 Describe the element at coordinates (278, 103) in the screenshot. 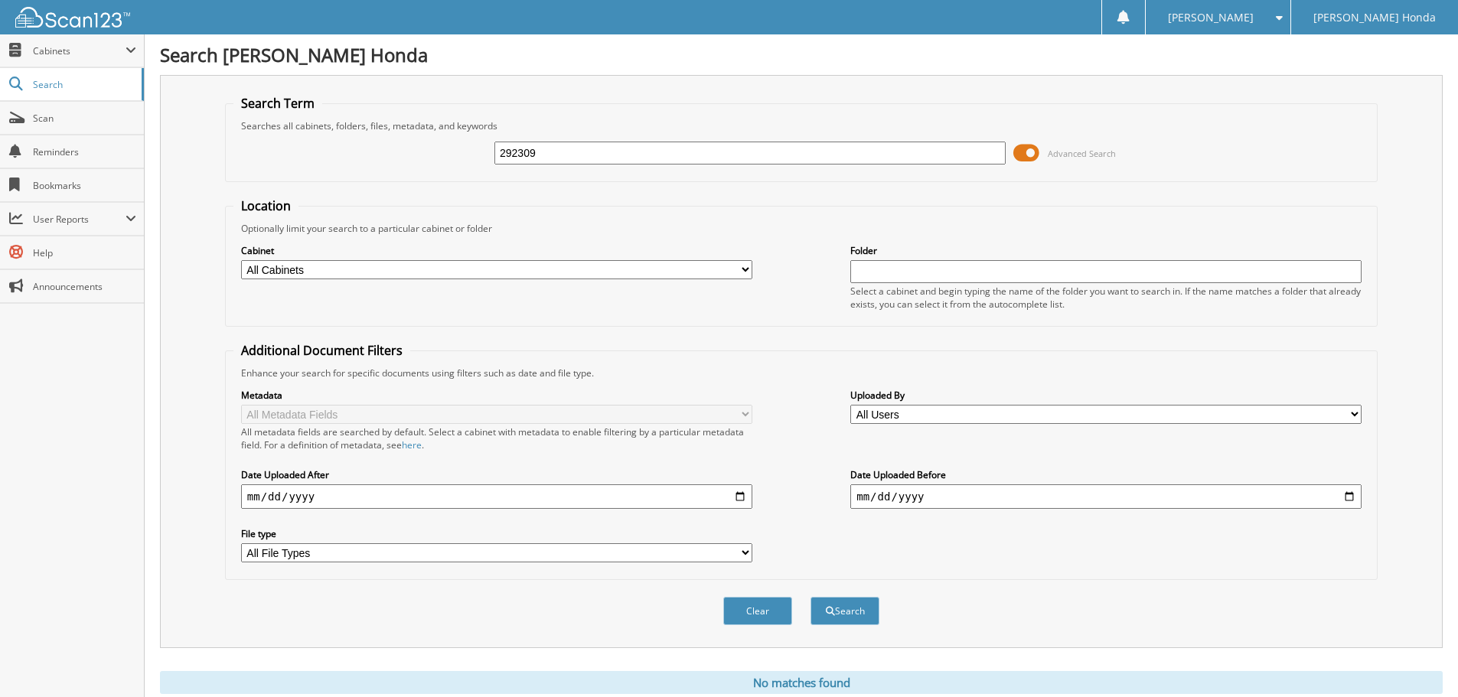

I see `legend: Search Term` at that location.